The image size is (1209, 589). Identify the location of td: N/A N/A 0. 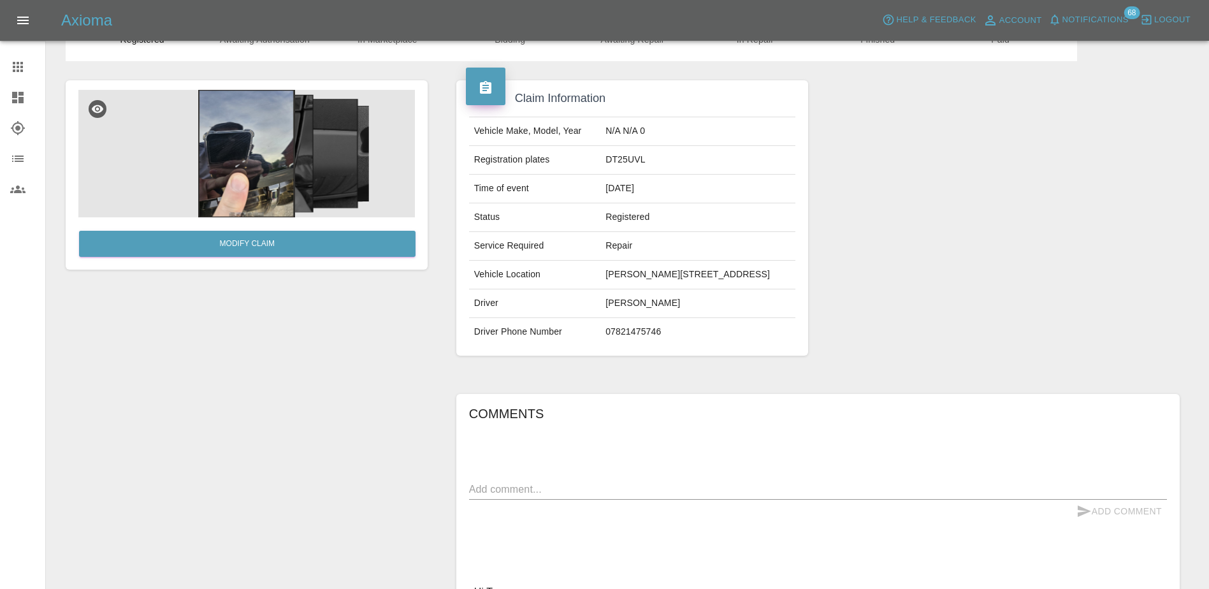
(698, 131).